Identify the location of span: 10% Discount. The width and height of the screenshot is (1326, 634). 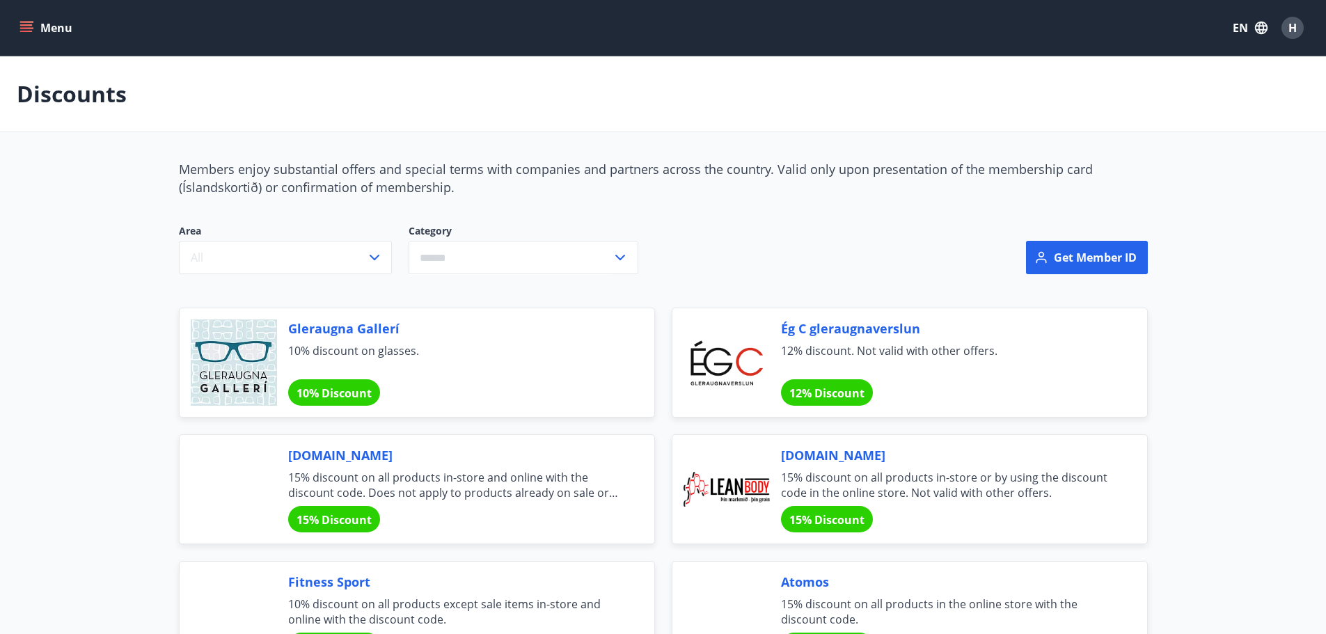
(334, 393).